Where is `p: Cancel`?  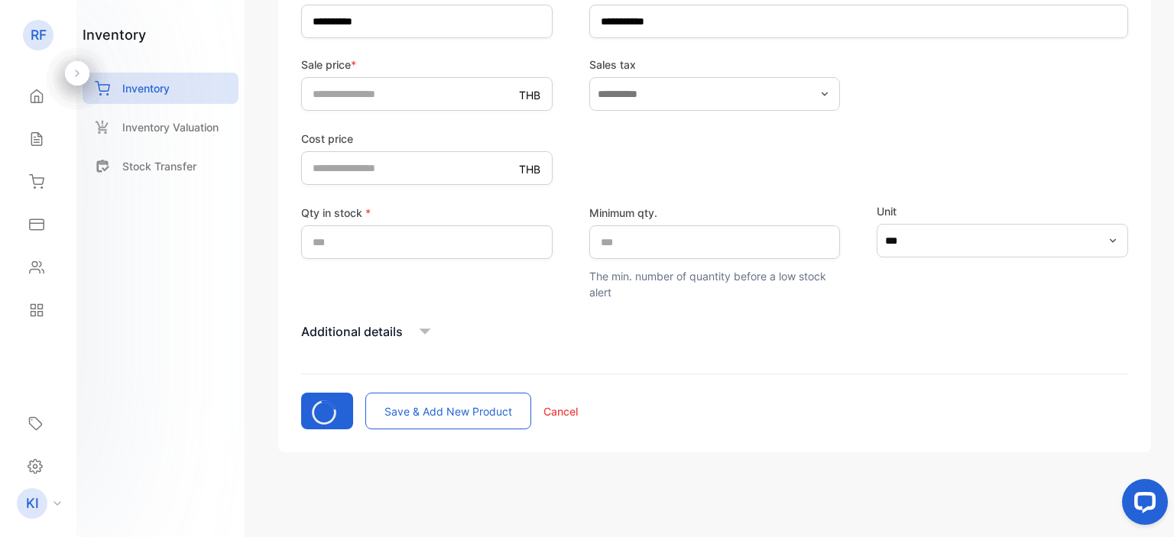 p: Cancel is located at coordinates (560, 411).